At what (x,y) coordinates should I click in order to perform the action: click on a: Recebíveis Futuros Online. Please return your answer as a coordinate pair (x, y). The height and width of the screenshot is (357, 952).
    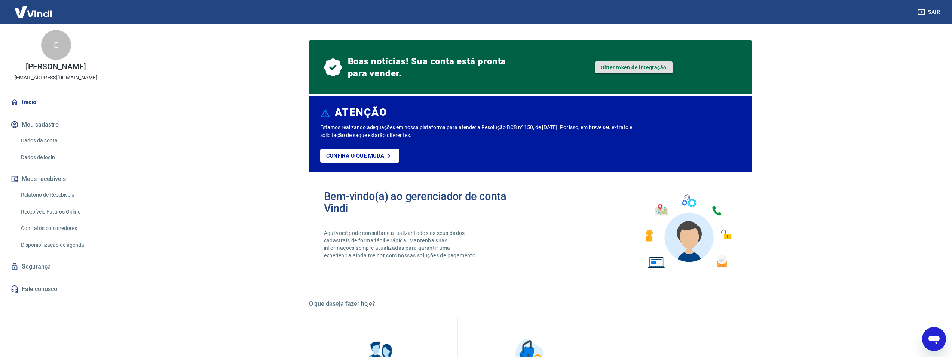
    Looking at the image, I should click on (60, 211).